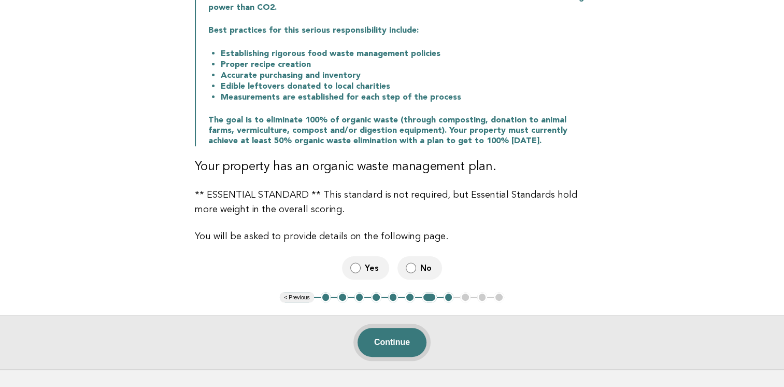 This screenshot has width=784, height=387. I want to click on li: Measurements are established for each step of the process, so click(405, 97).